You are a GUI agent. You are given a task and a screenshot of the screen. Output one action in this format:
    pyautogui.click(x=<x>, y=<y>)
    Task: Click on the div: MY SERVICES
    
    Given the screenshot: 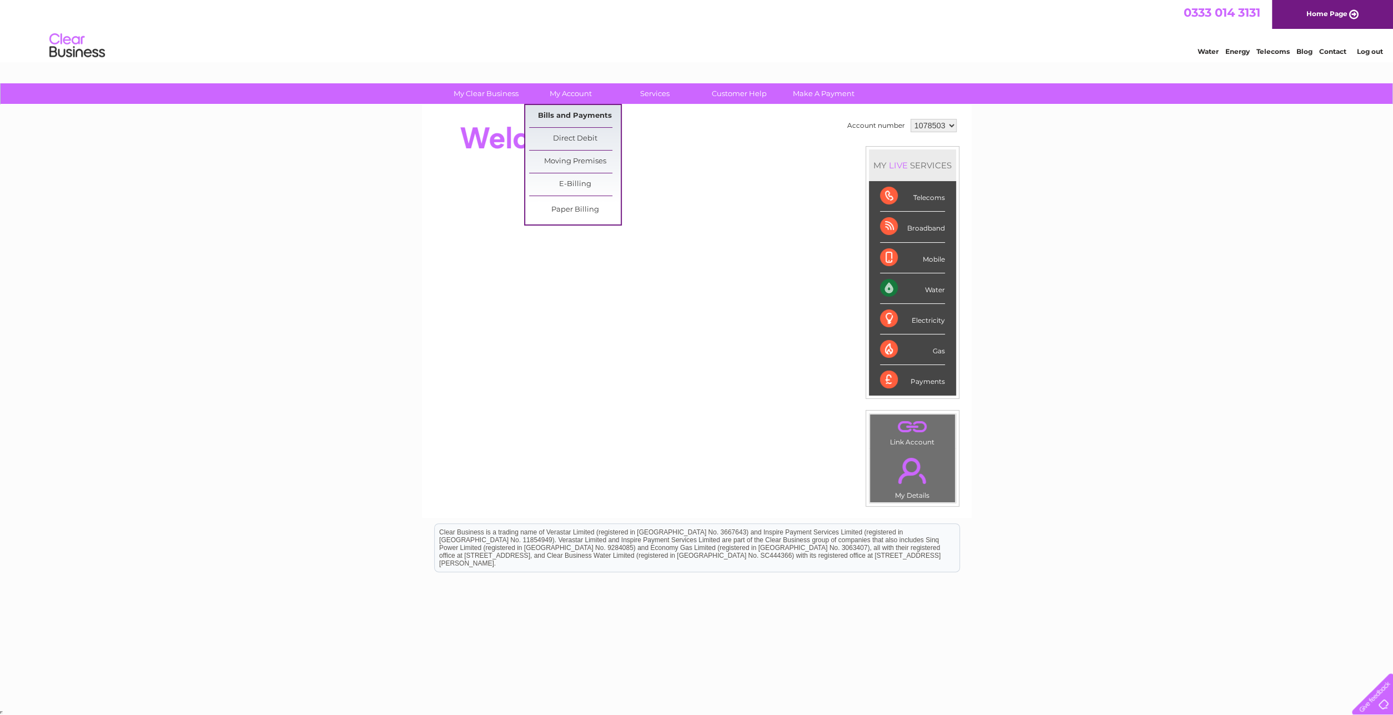 What is the action you would take?
    pyautogui.click(x=912, y=165)
    